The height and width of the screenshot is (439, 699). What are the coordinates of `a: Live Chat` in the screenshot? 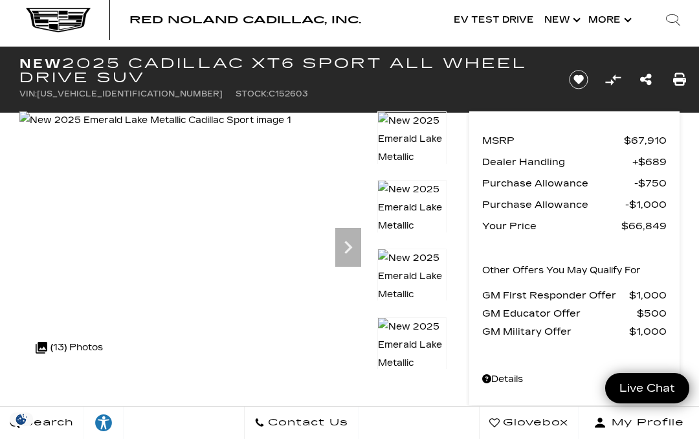 It's located at (648, 388).